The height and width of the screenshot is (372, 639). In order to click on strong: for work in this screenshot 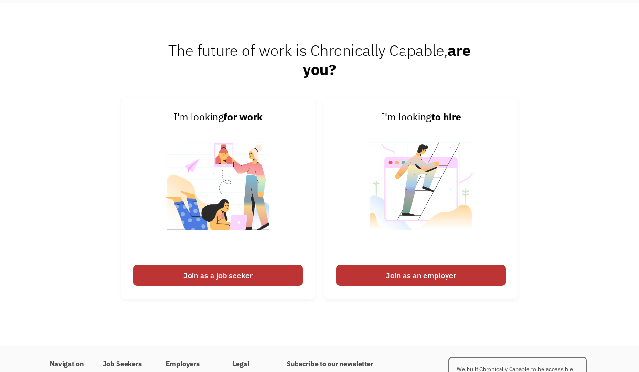, I will do `click(243, 117)`.